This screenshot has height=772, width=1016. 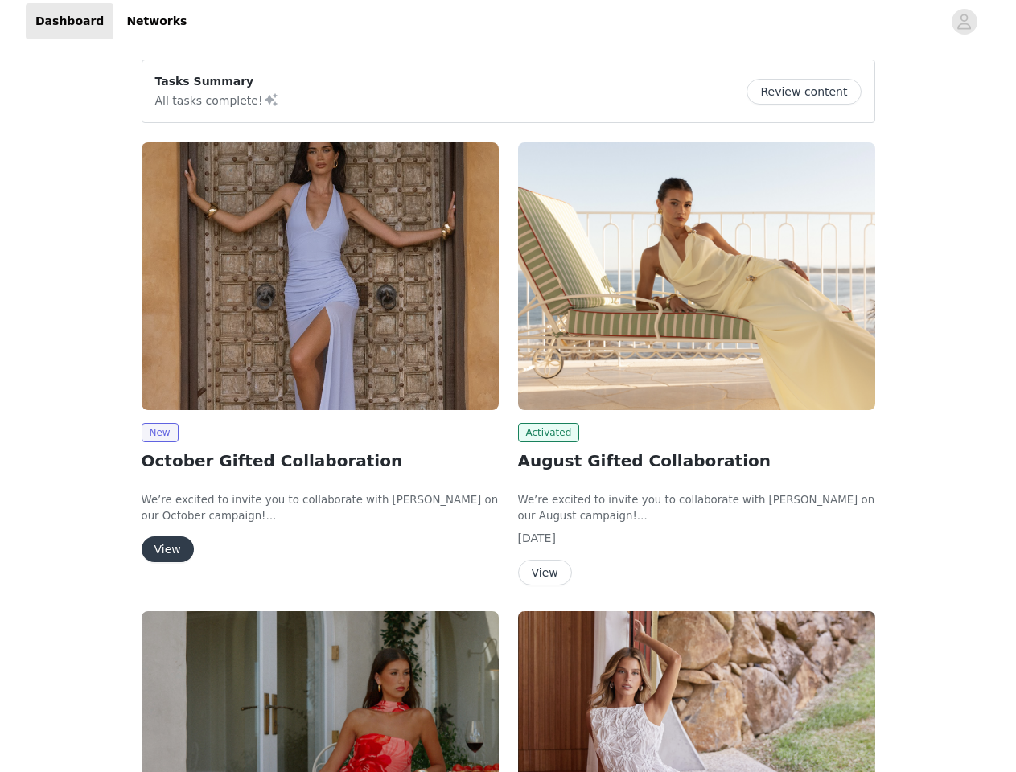 What do you see at coordinates (217, 100) in the screenshot?
I see `p: All tasks complete!` at bounding box center [217, 100].